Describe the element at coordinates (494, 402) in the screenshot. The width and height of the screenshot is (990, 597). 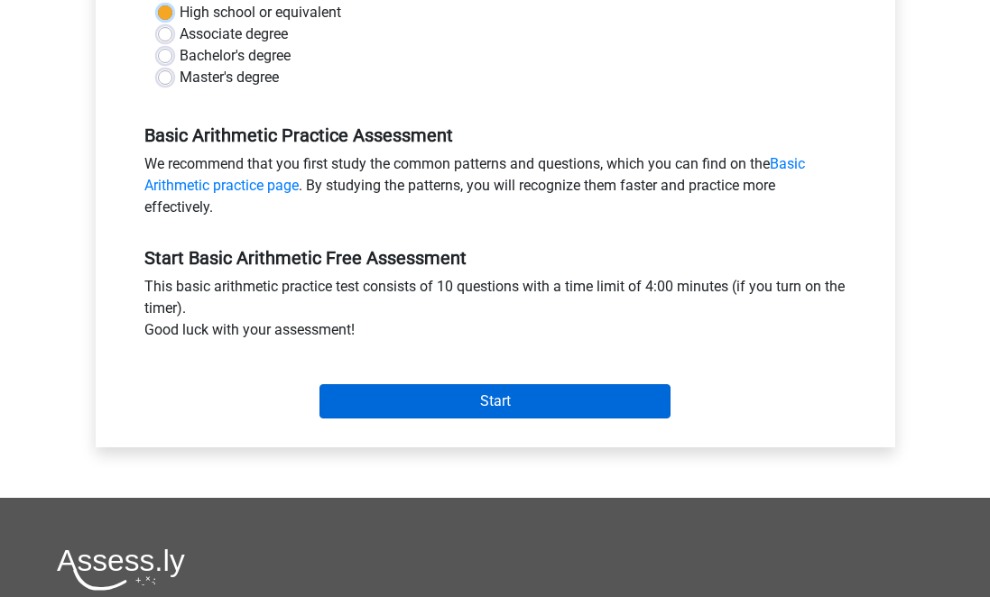
I see `input: Start` at that location.